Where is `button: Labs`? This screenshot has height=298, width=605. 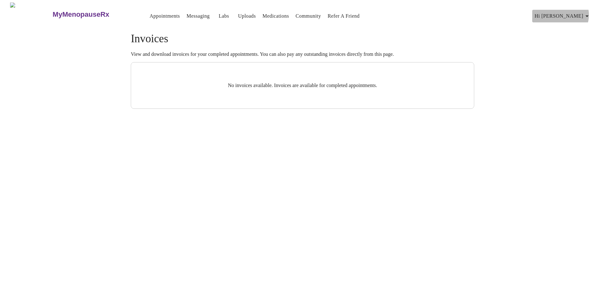 button: Labs is located at coordinates (224, 16).